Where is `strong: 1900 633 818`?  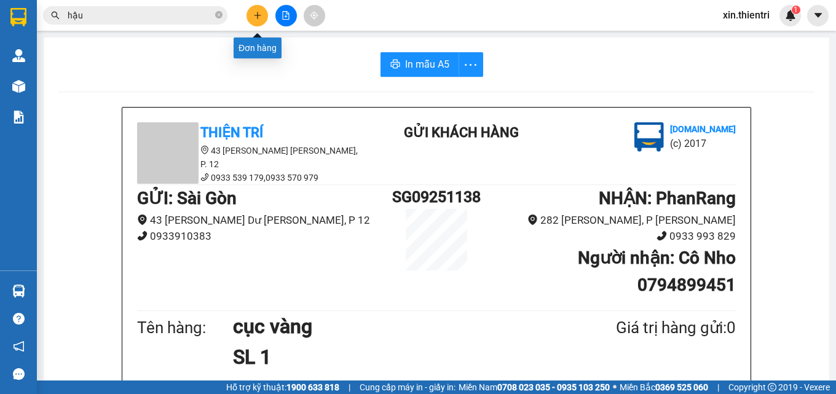
strong: 1900 633 818 is located at coordinates (313, 387).